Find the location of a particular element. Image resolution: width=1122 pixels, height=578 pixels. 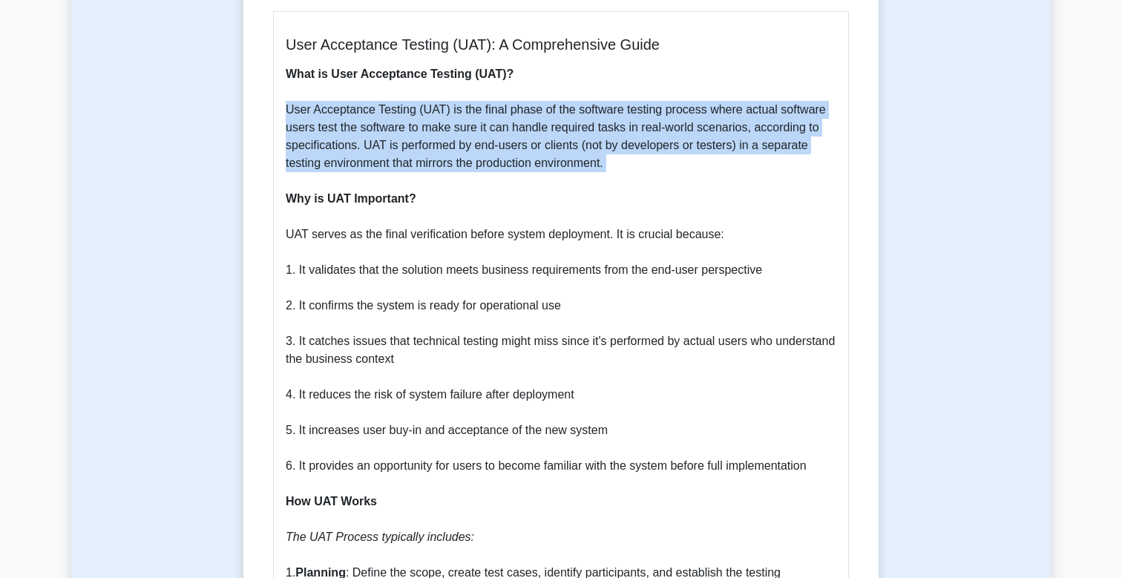

h5: User Acceptance Testing (UAT): A Comprehensive Guide is located at coordinates (561, 45).